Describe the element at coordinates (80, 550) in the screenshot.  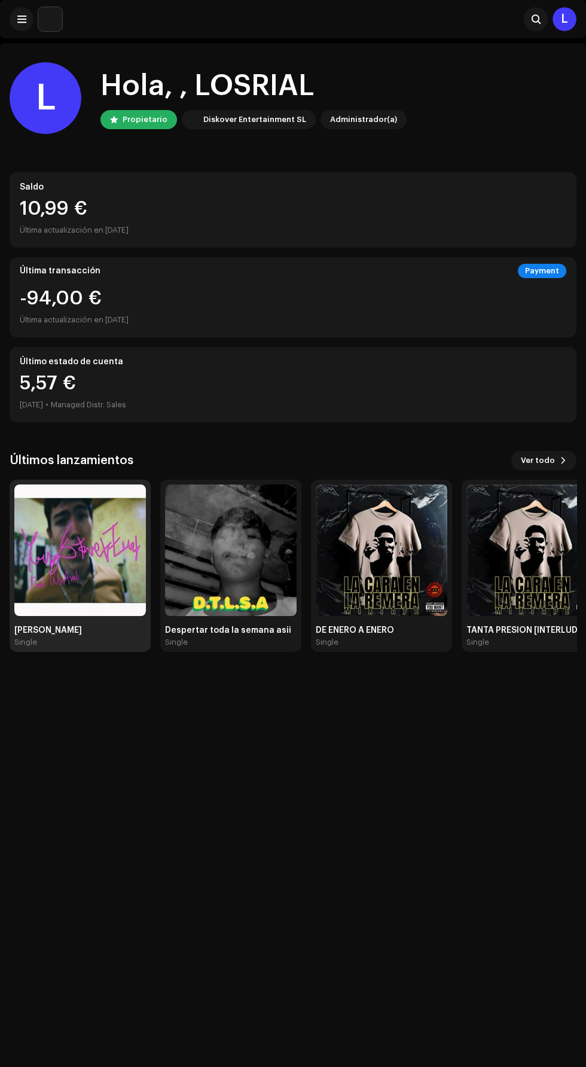
I see `img: 5f6de4f0-39d2-4b5a-93fa-d2612b91aeef` at that location.